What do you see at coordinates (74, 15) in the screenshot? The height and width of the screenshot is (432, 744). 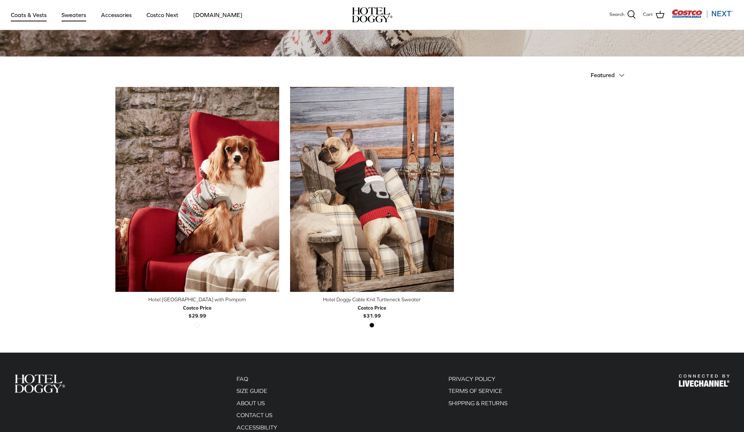 I see `a: Sweaters` at bounding box center [74, 15].